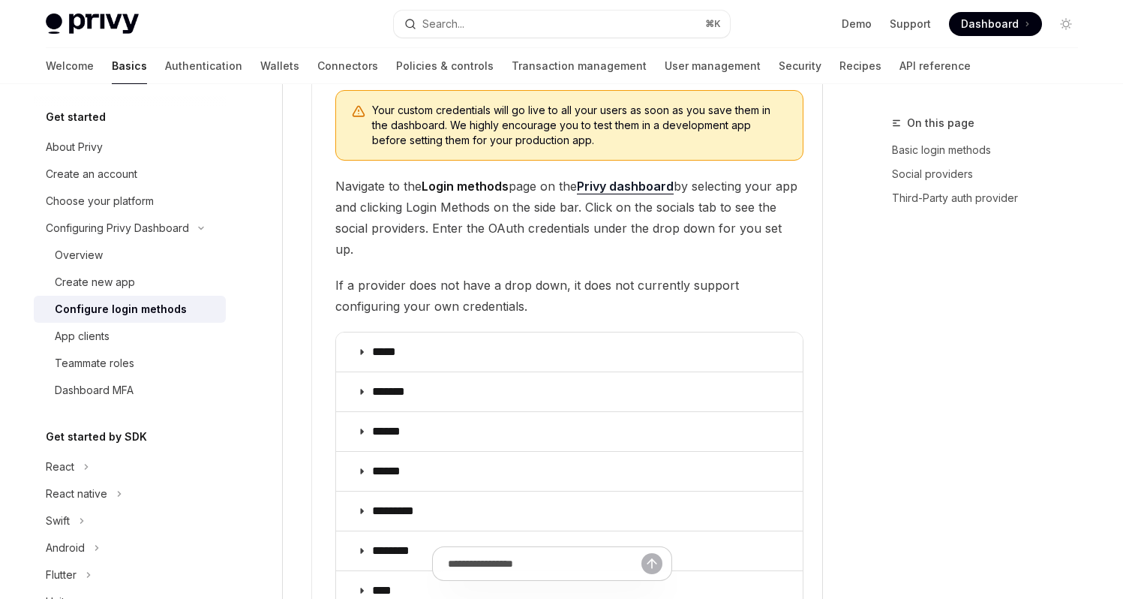  What do you see at coordinates (130, 228) in the screenshot?
I see `button: Toggle Configuring Privy Dashboard section` at bounding box center [130, 228].